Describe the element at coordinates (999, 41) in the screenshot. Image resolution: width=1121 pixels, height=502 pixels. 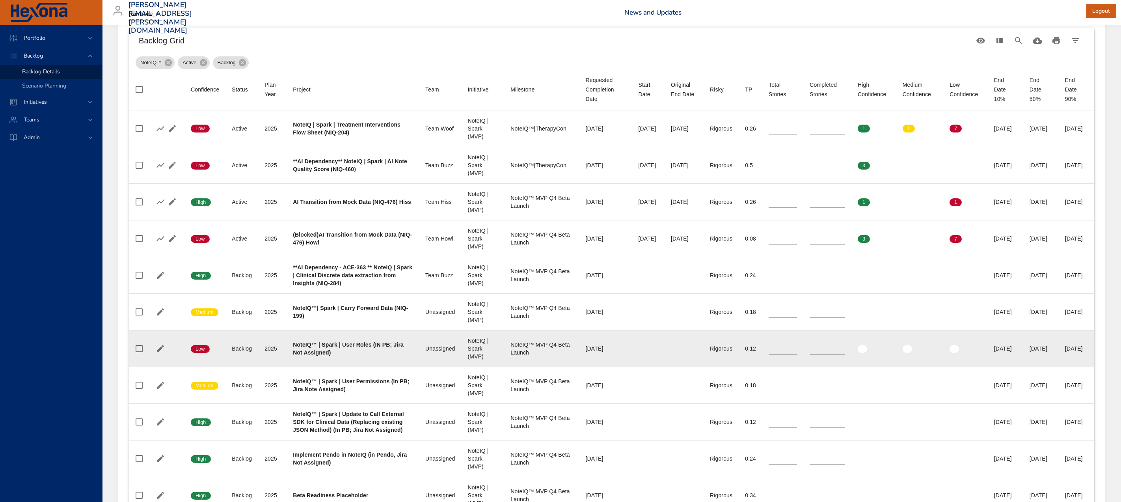
I see `button: View Columns` at that location.